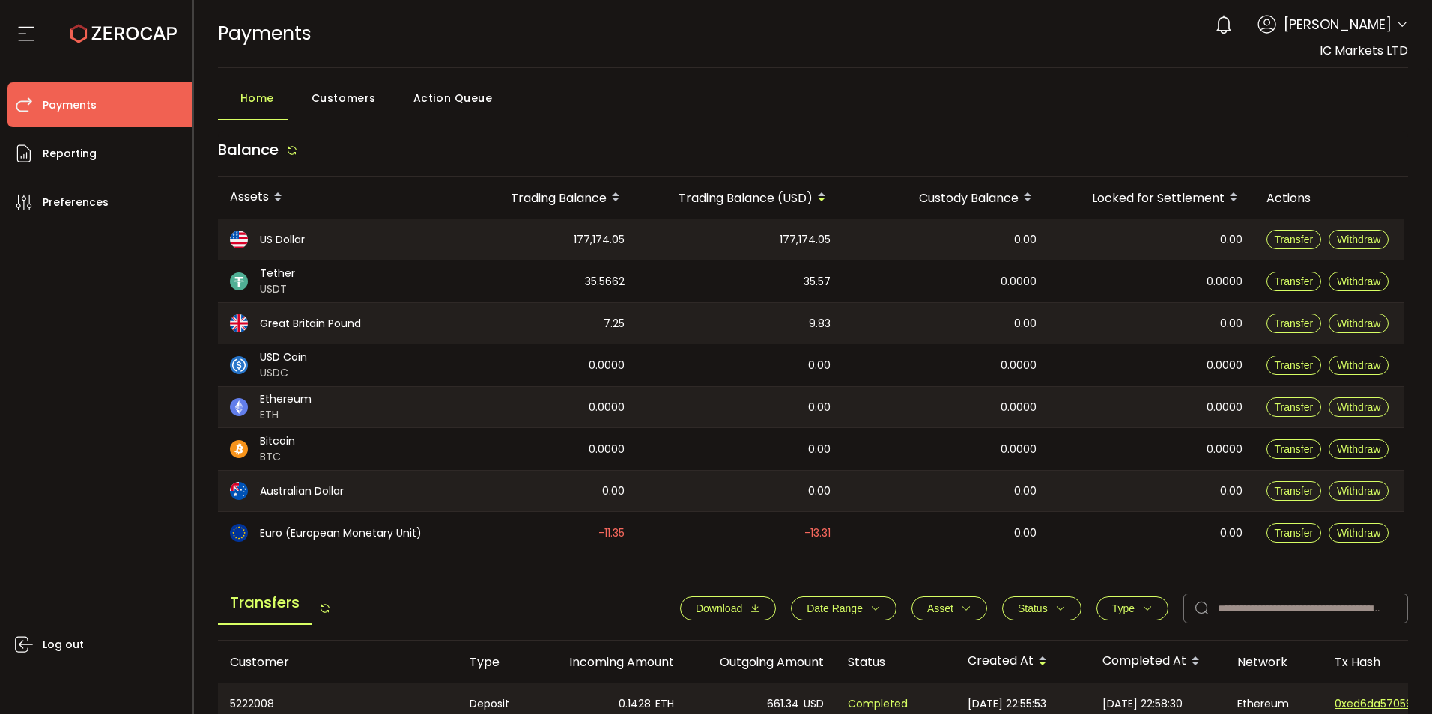  Describe the element at coordinates (334, 198) in the screenshot. I see `div: Assets` at that location.